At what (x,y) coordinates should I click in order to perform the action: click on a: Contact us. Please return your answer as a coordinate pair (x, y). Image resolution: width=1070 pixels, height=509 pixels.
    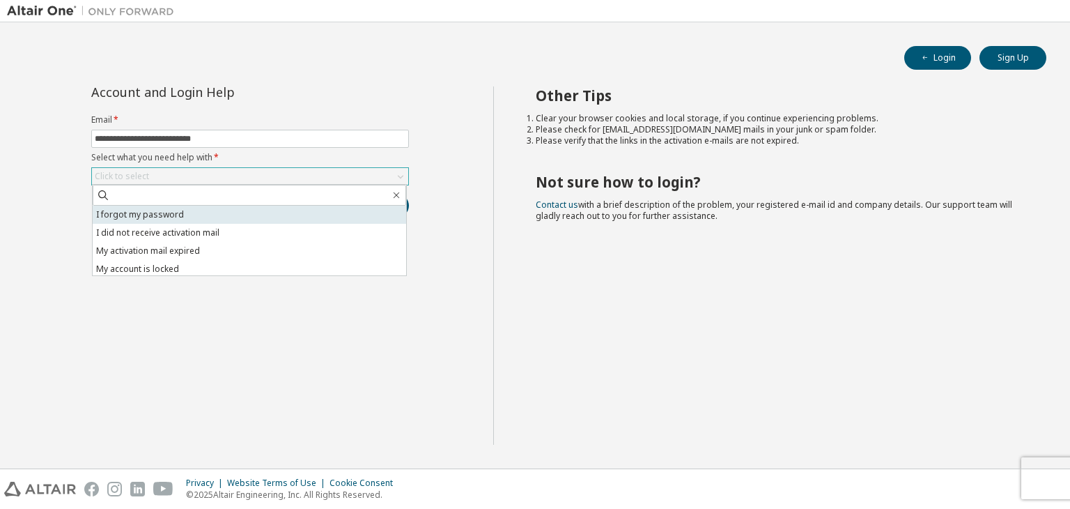
    Looking at the image, I should click on (557, 204).